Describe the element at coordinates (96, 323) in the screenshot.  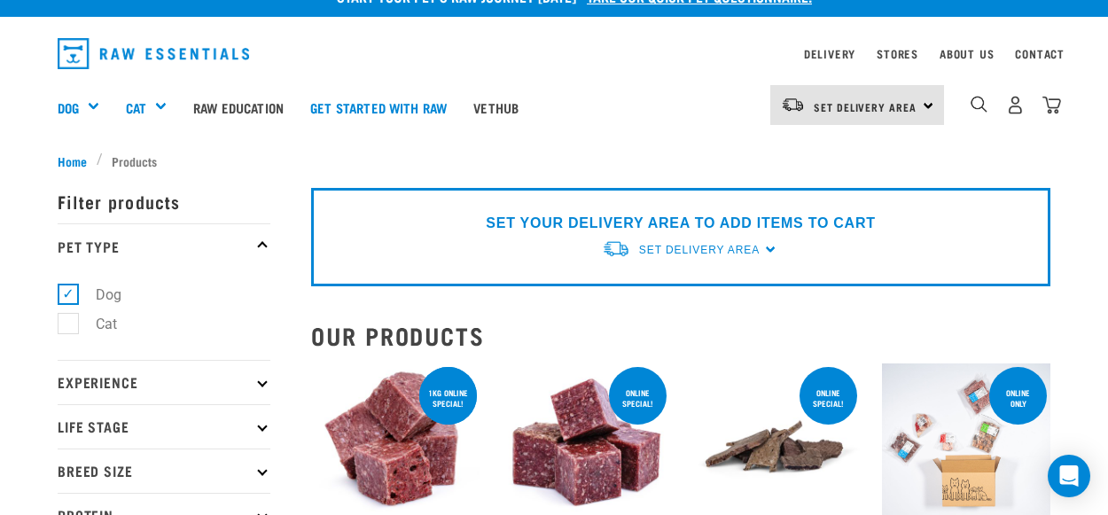
I see `label: Cat` at that location.